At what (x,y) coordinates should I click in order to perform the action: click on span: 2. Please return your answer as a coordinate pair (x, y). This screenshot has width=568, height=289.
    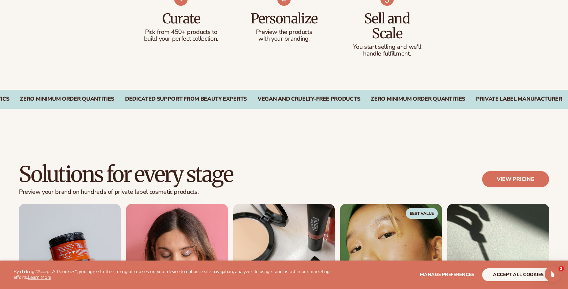
    Looking at the image, I should click on (562, 268).